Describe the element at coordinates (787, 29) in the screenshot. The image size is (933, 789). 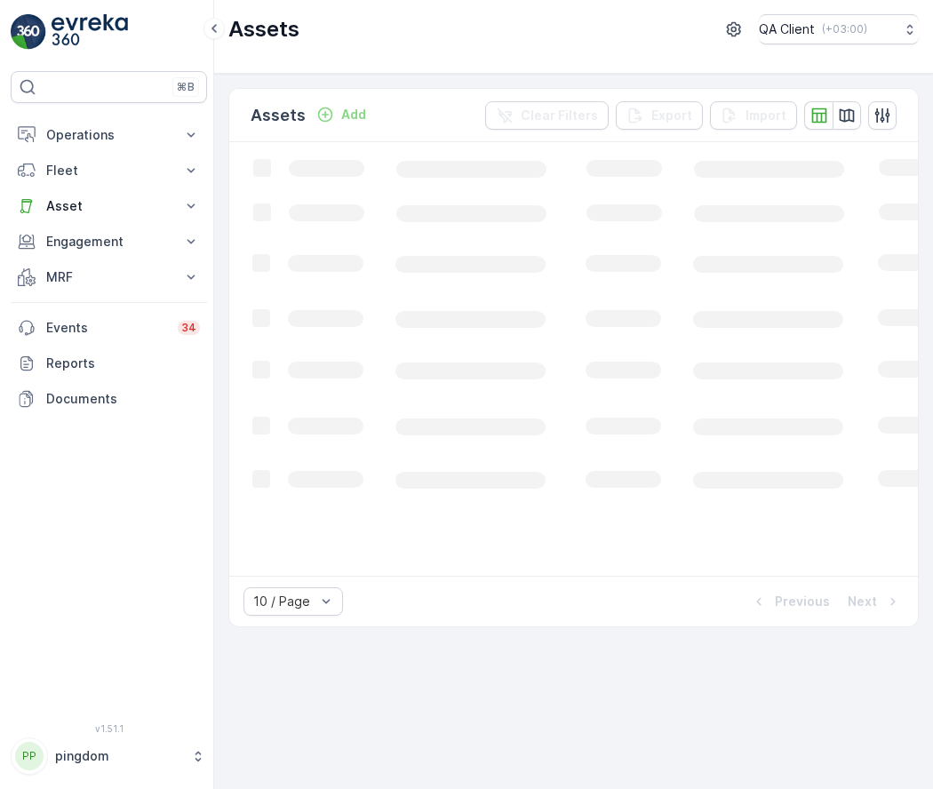
I see `p: QA Client` at that location.